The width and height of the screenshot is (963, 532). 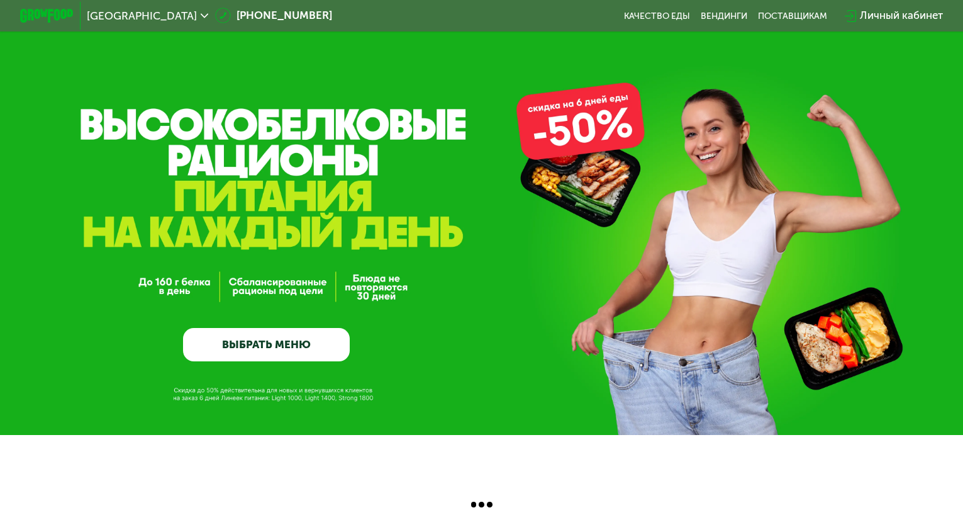 I want to click on div: Личный кабинет, so click(x=902, y=16).